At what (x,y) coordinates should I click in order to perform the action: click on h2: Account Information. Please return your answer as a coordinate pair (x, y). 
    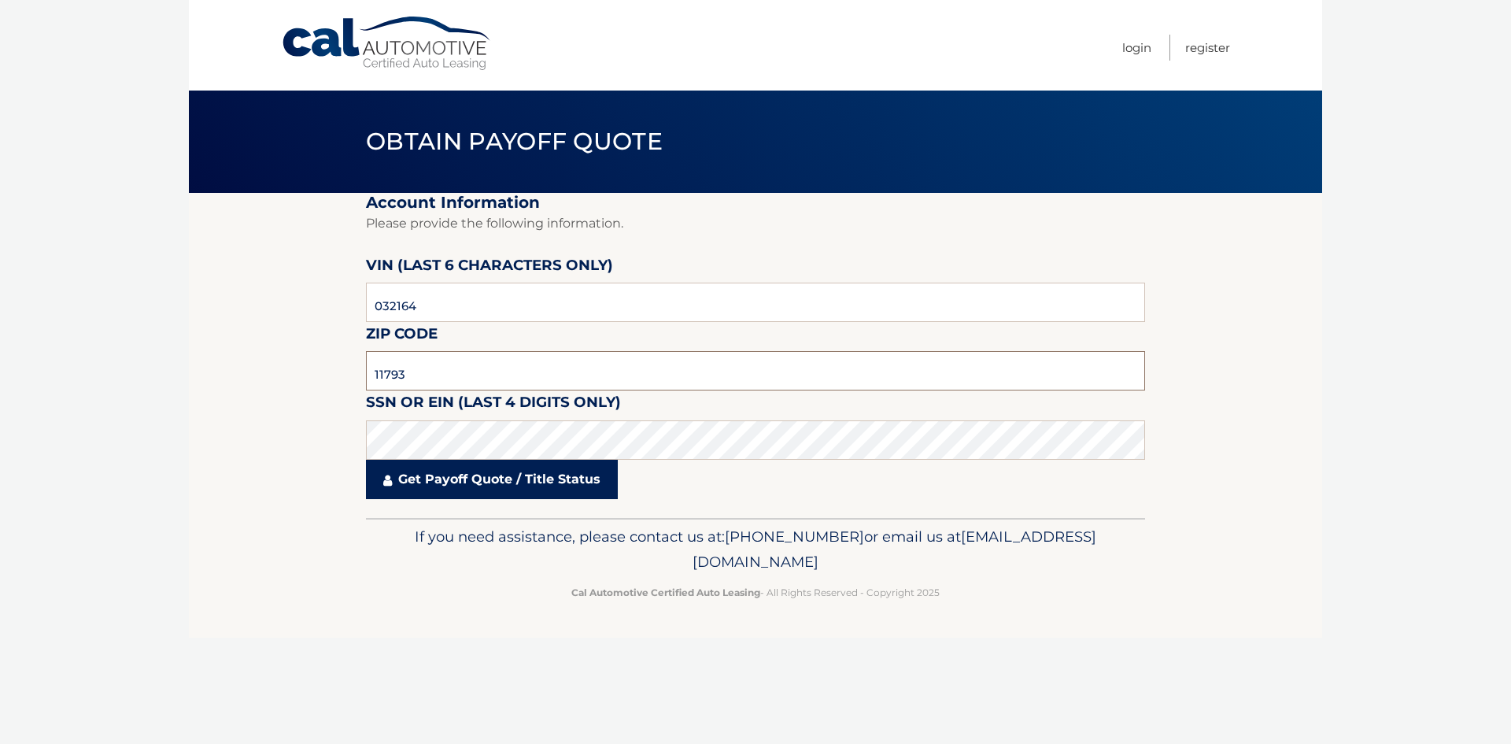
    Looking at the image, I should click on (755, 202).